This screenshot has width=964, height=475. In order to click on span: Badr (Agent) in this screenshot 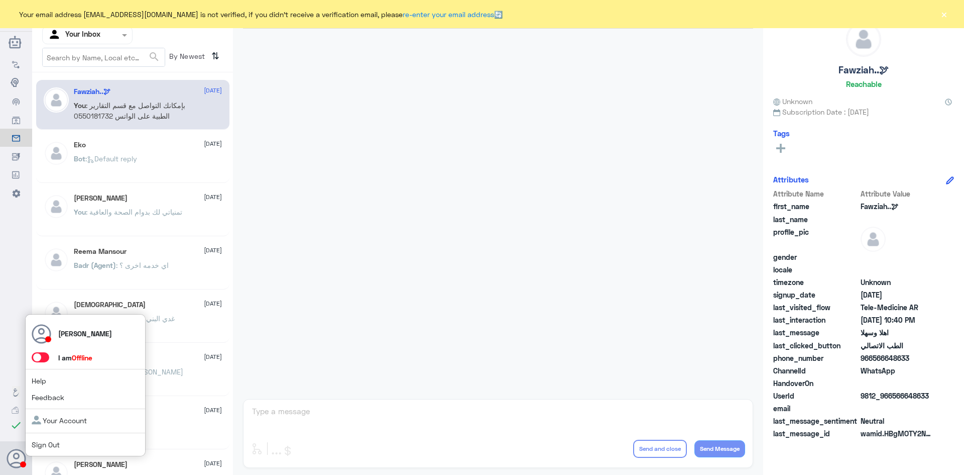, I will do `click(95, 265)`.